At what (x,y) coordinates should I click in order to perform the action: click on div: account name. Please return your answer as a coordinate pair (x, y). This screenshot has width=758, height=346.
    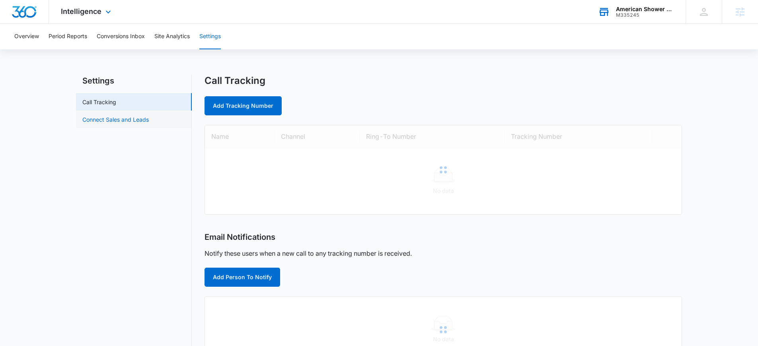
    Looking at the image, I should click on (645, 9).